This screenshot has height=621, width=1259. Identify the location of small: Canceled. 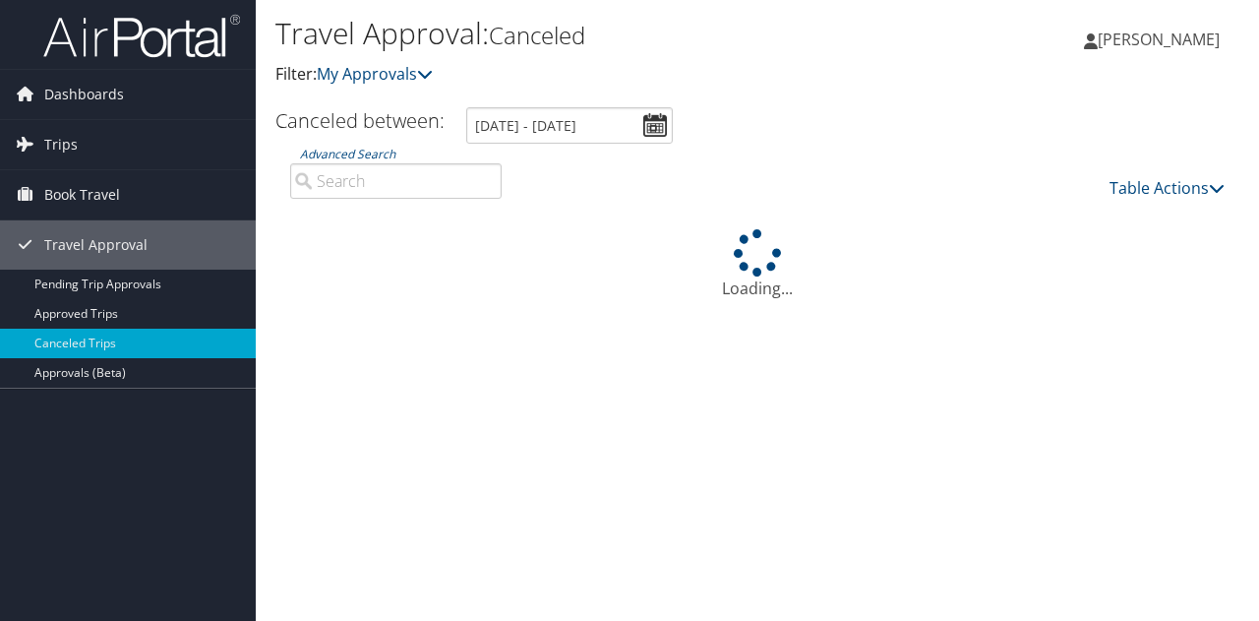
(537, 34).